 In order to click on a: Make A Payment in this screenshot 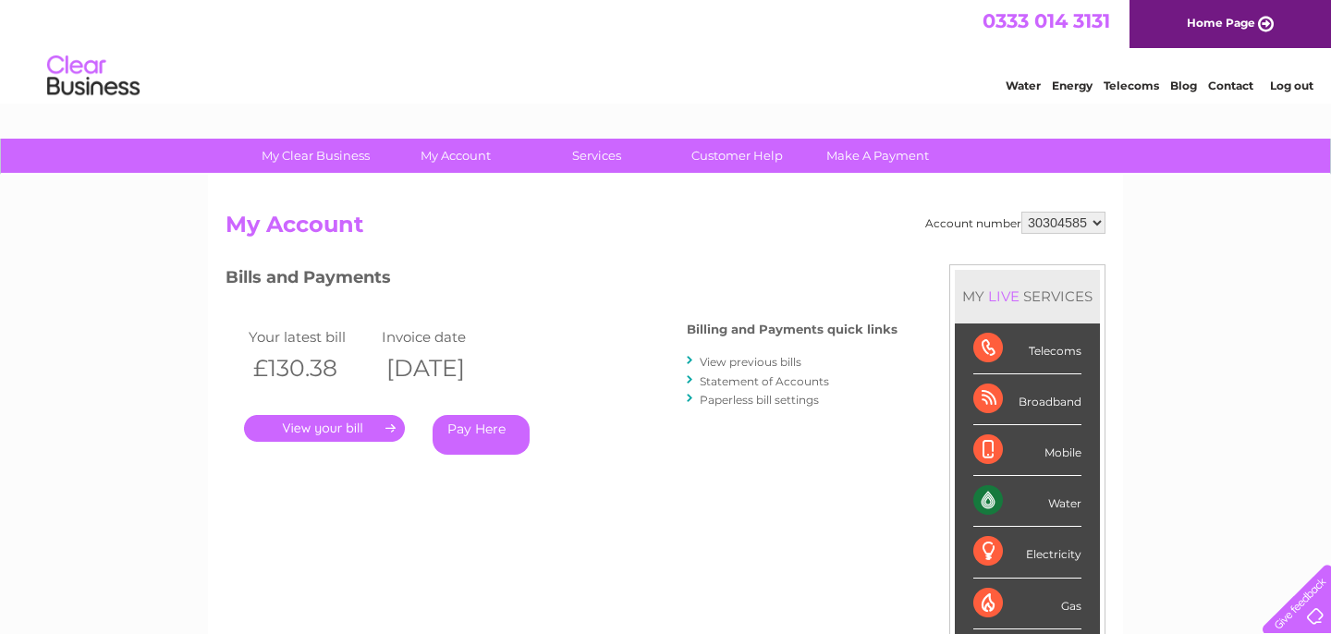, I will do `click(877, 155)`.